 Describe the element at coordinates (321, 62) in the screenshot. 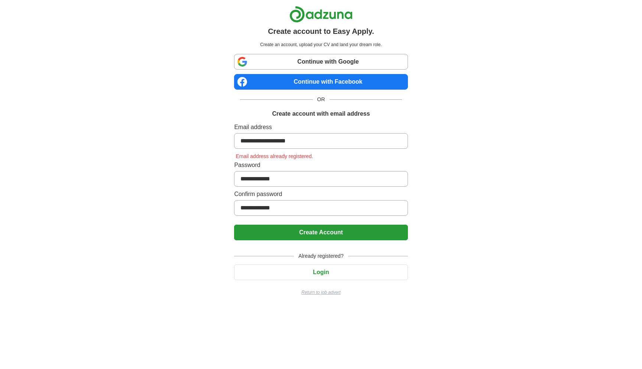

I see `a: Continue with Google` at that location.